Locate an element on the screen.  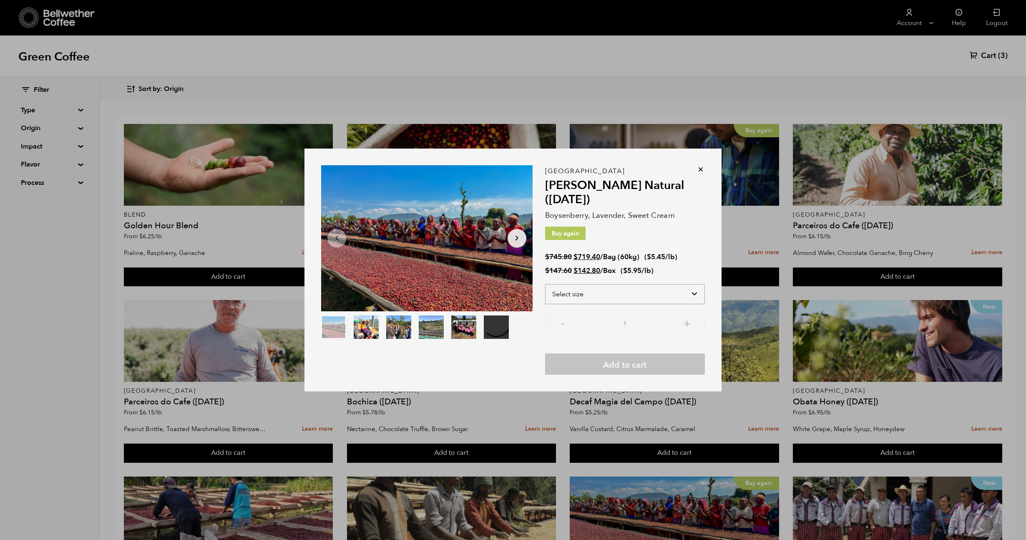
p: Boysenberry, Lavender, Sweet Cream is located at coordinates (625, 215).